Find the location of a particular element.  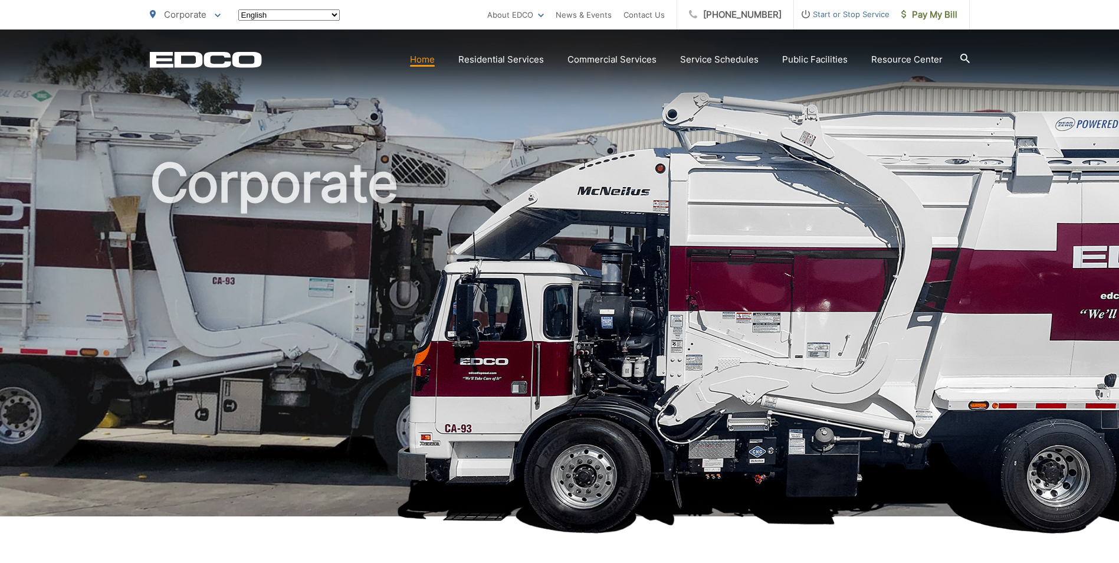

a: Commercial Services is located at coordinates (612, 60).